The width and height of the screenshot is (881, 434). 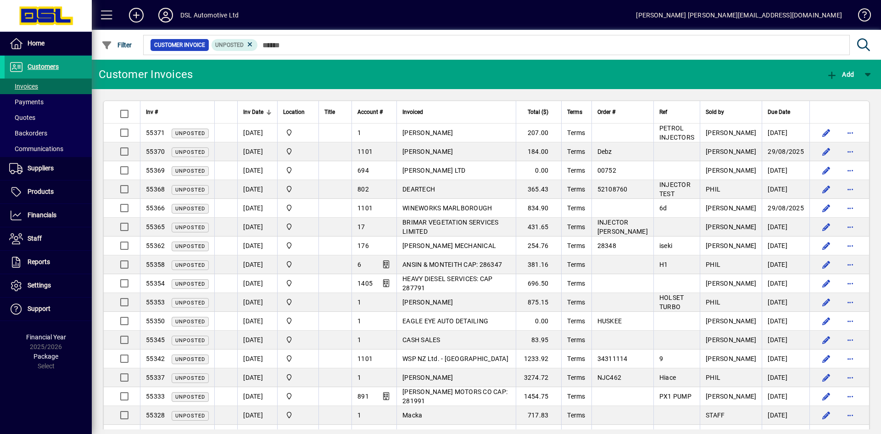 What do you see at coordinates (329, 112) in the screenshot?
I see `span: Title` at bounding box center [329, 112].